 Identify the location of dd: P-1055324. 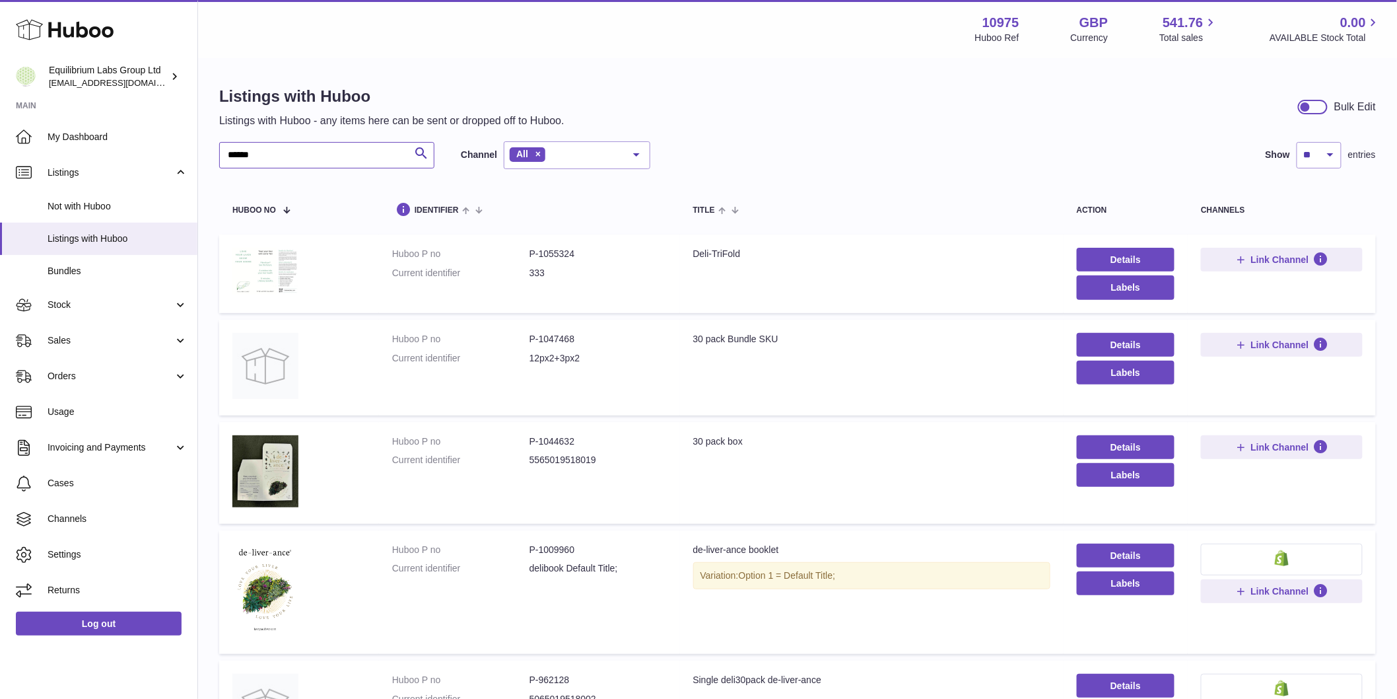
(598, 254).